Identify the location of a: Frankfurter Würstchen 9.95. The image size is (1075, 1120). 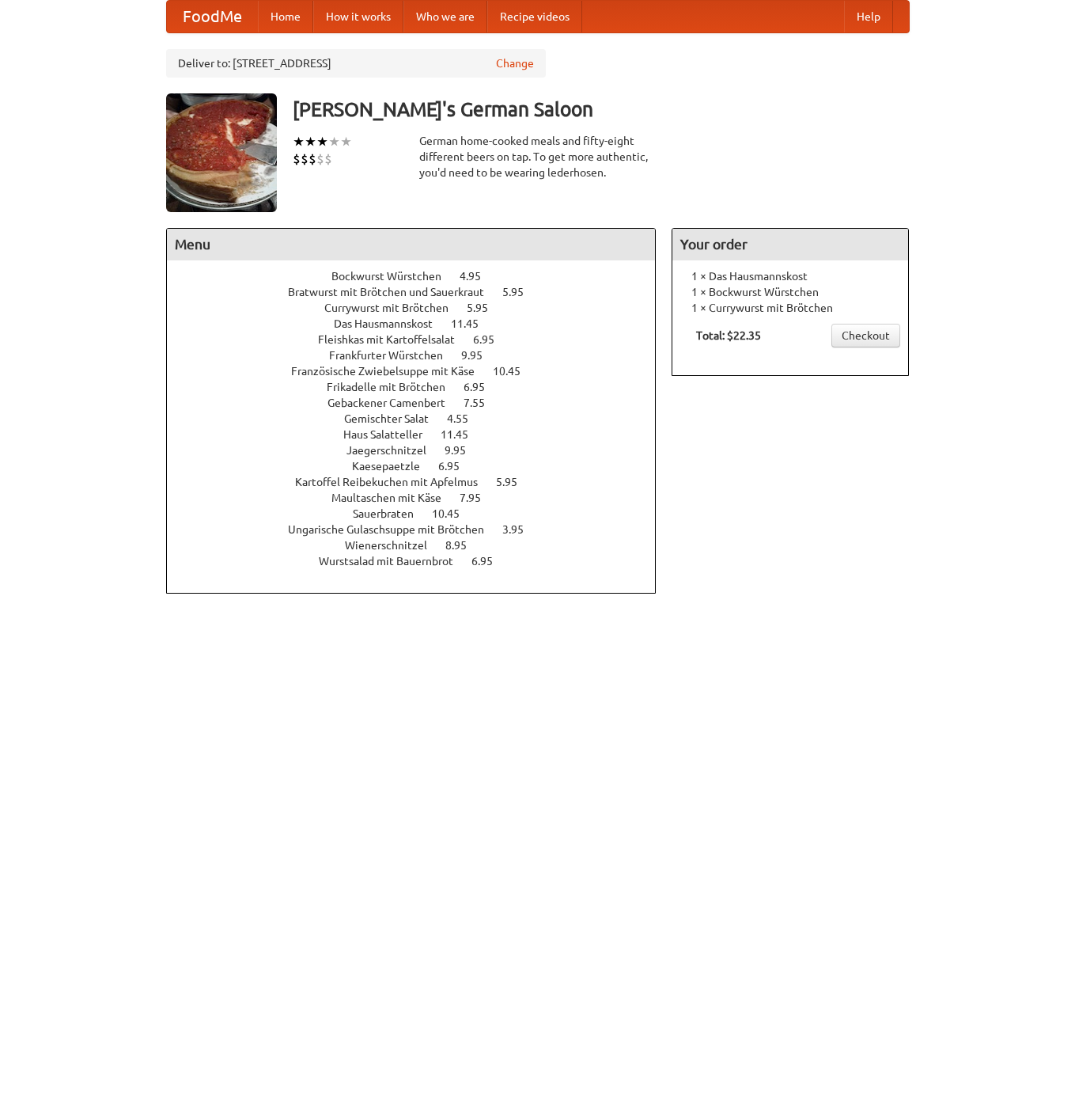
(420, 355).